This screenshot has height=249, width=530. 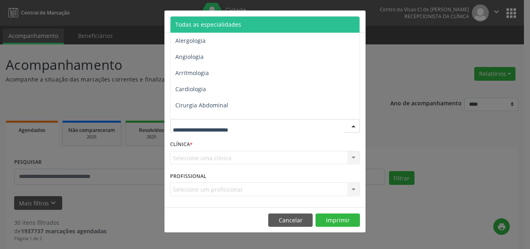 What do you see at coordinates (202, 105) in the screenshot?
I see `span: Cirurgia Abdominal` at bounding box center [202, 105].